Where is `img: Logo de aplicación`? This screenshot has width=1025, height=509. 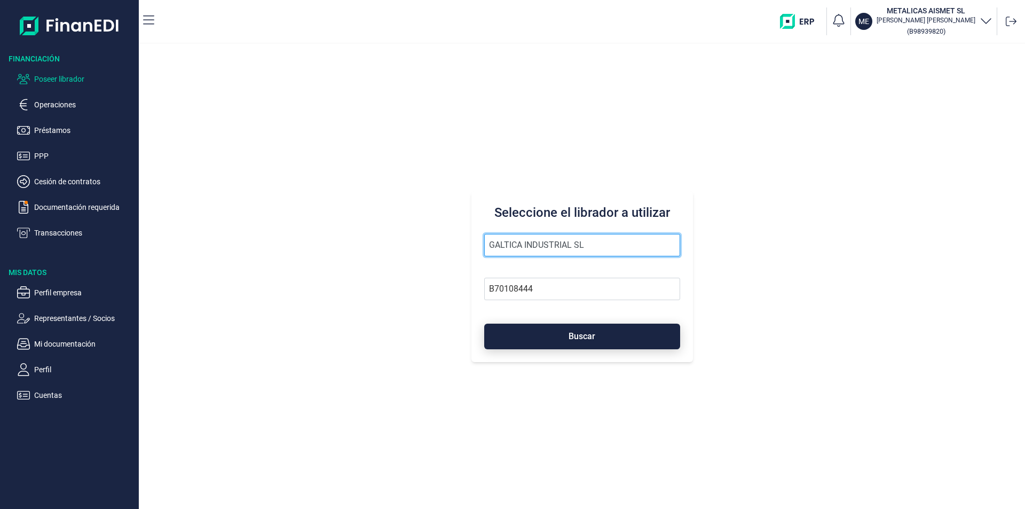 img: Logo de aplicación is located at coordinates (69, 26).